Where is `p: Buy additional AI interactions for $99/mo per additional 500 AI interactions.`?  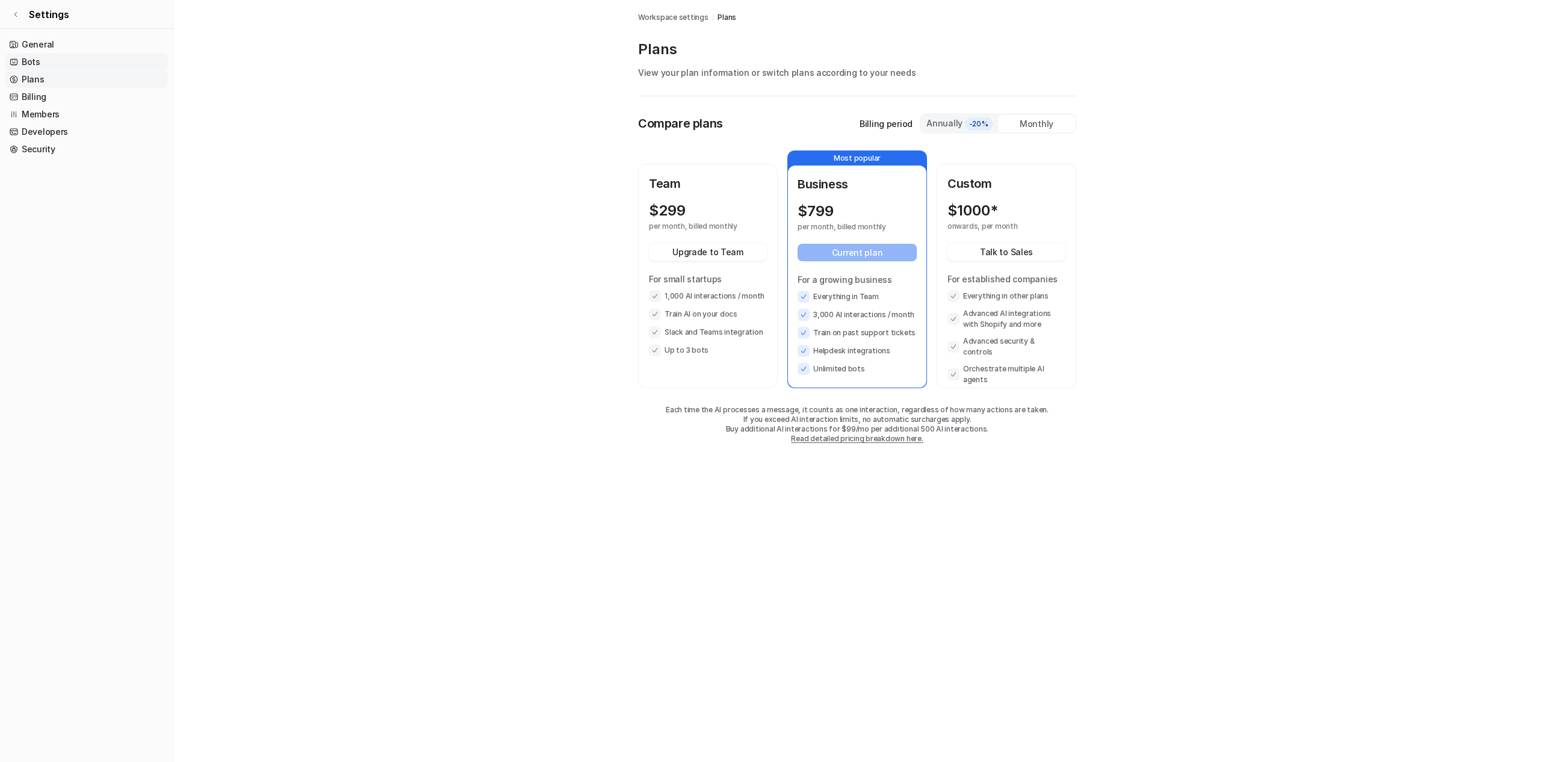
p: Buy additional AI interactions for $99/mo per additional 500 AI interactions. is located at coordinates (857, 429).